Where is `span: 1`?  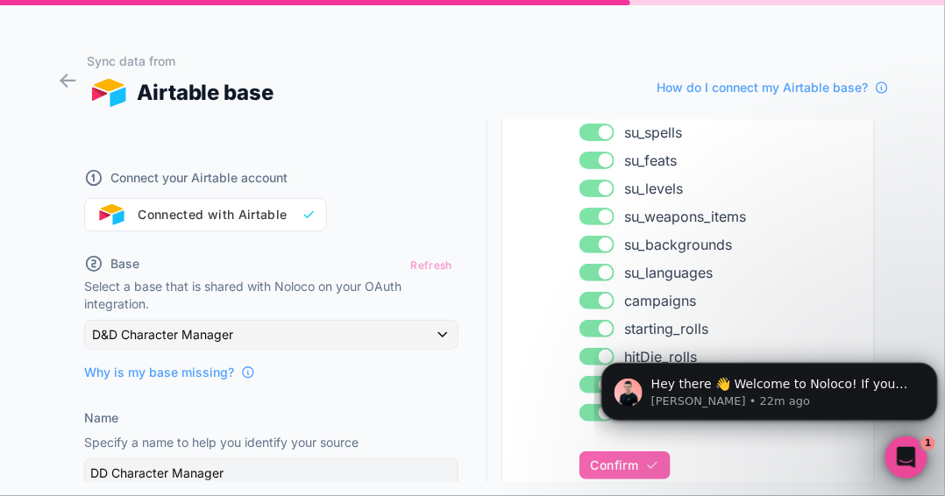
span: 1 is located at coordinates (928, 443).